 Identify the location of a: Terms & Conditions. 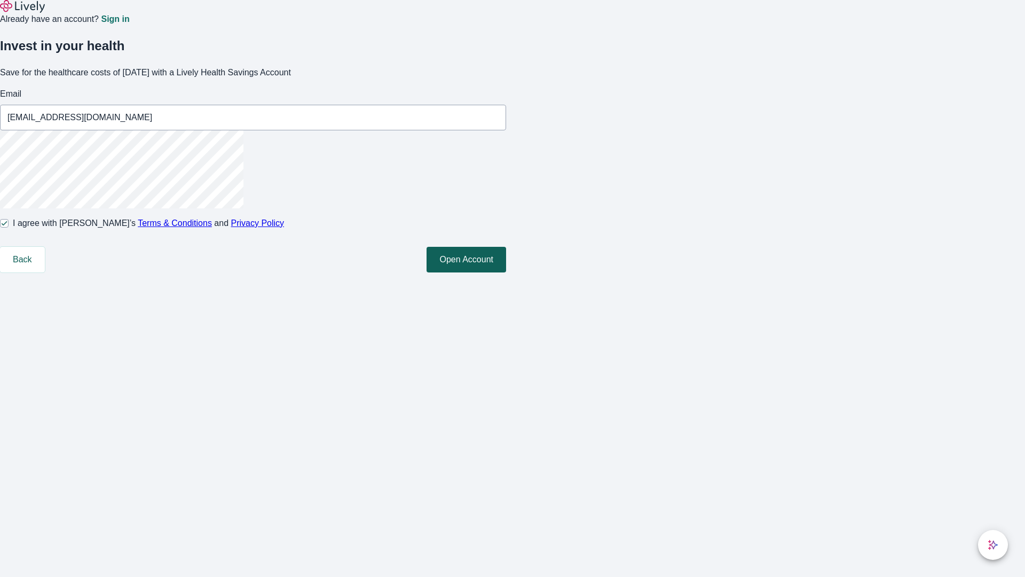
(175, 223).